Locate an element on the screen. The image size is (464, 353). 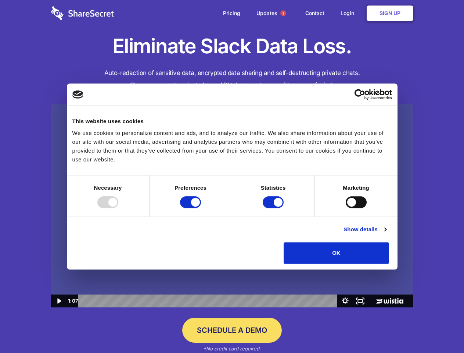
a: Usercentrics Cookiebot - opens in a new window is located at coordinates (360, 94).